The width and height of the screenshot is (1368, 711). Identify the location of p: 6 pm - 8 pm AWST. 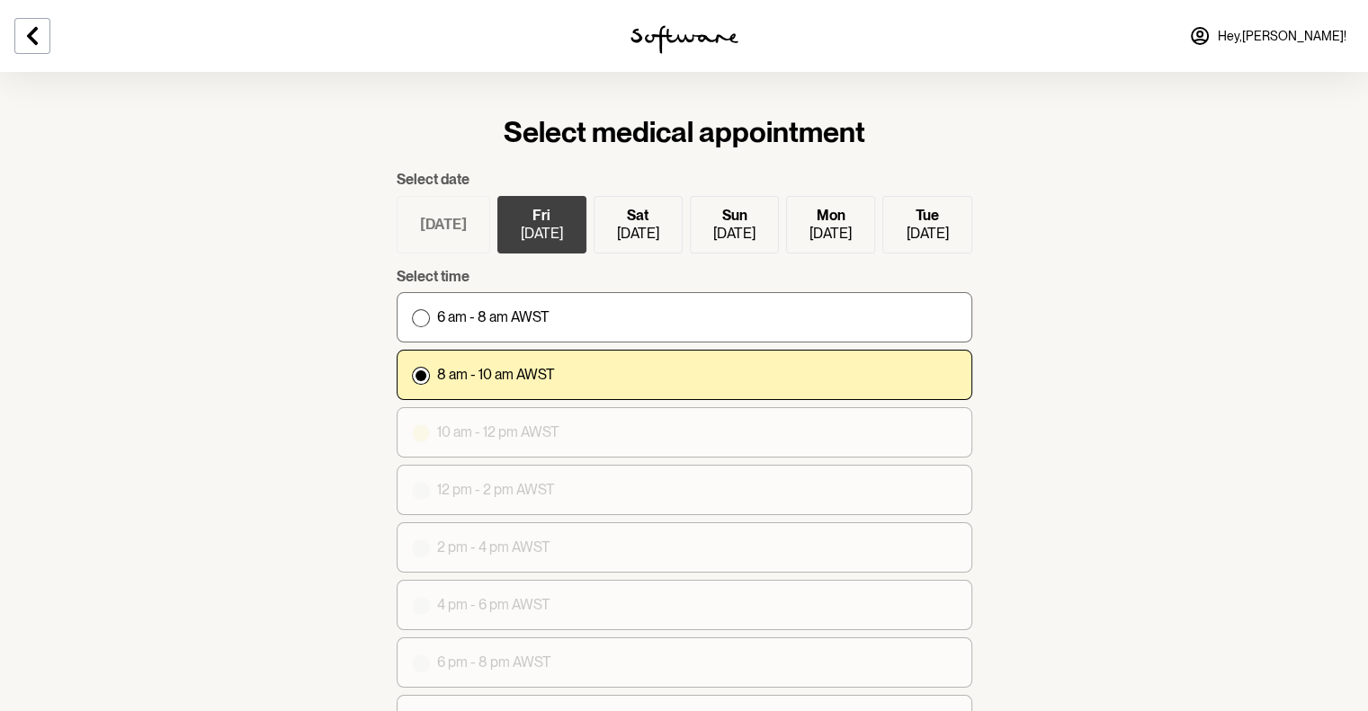
(494, 662).